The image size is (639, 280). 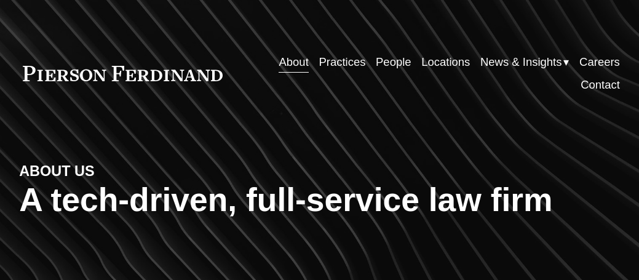 I want to click on a: People, so click(x=394, y=62).